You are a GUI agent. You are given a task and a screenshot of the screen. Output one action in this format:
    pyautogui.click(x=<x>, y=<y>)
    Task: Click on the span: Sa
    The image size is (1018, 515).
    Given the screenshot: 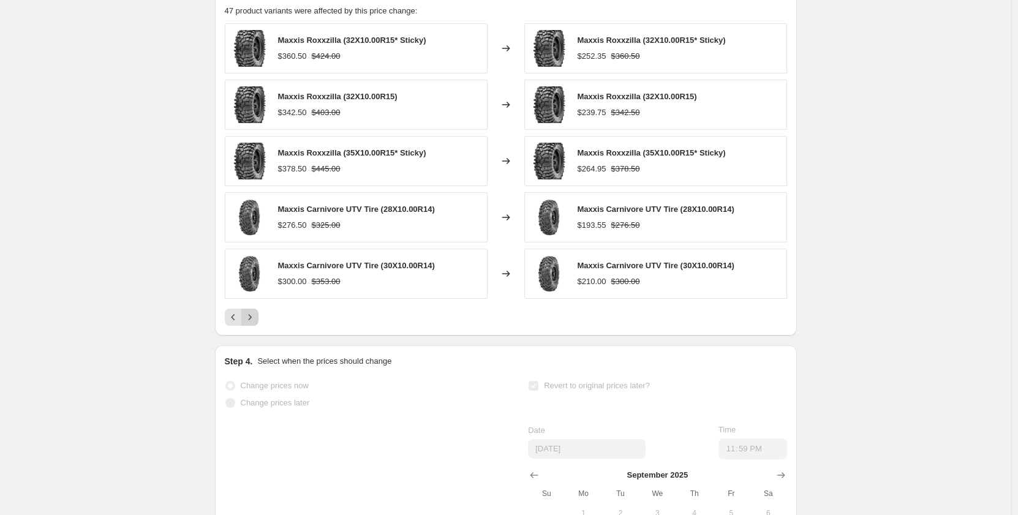 What is the action you would take?
    pyautogui.click(x=768, y=494)
    